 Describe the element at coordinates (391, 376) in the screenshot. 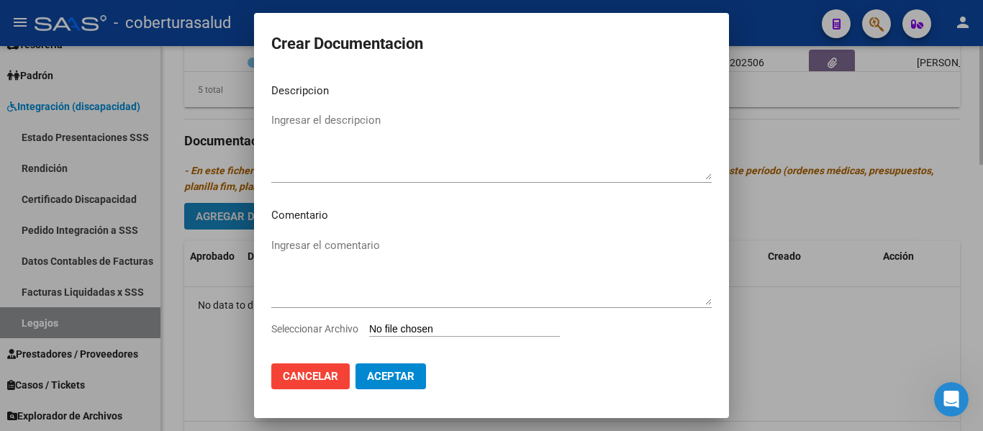

I see `button: Aceptar` at that location.